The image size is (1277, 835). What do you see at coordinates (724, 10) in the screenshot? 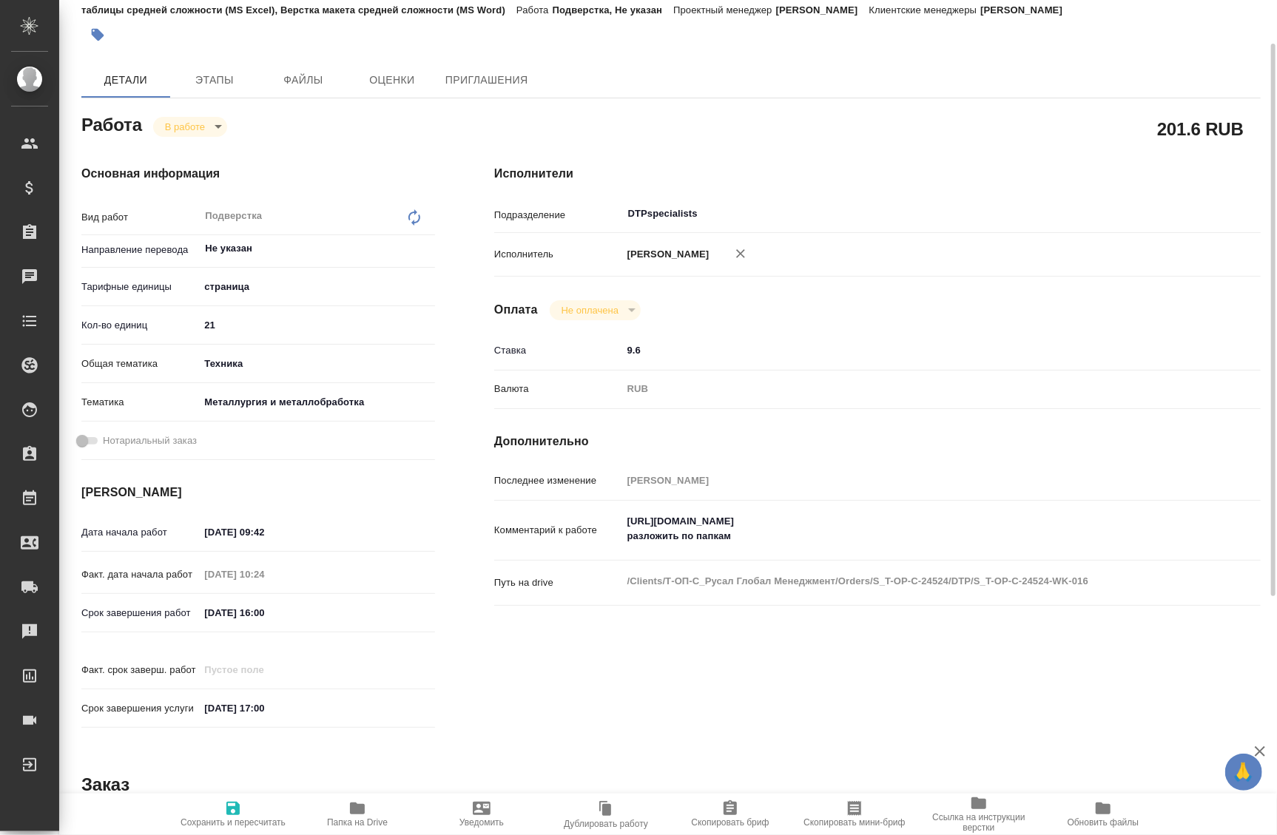
I see `p: Проектный менеджер` at bounding box center [724, 10].